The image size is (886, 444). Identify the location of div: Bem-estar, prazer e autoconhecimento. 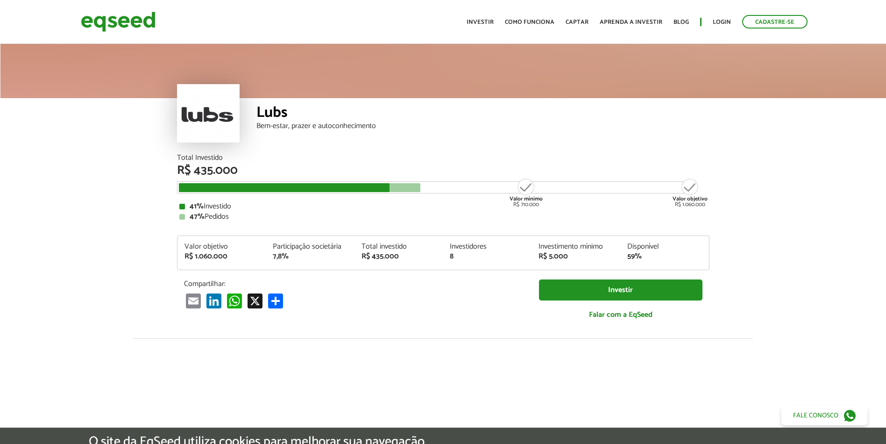
(483, 126).